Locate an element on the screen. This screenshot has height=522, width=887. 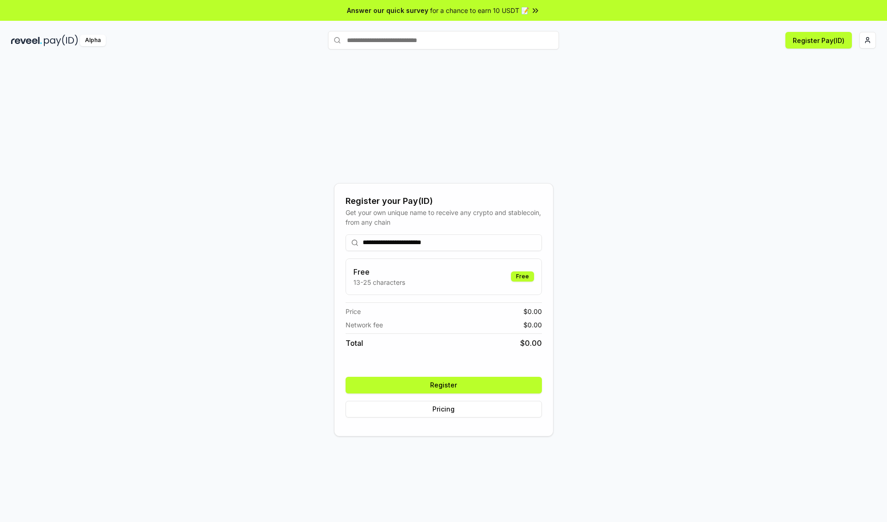
span: Network fee is located at coordinates (364, 324).